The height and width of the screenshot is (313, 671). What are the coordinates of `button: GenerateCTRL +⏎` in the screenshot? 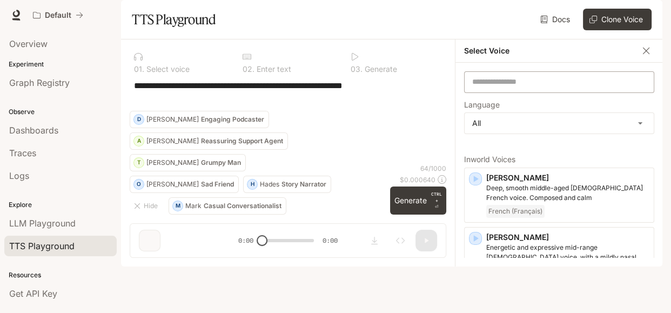 It's located at (418, 200).